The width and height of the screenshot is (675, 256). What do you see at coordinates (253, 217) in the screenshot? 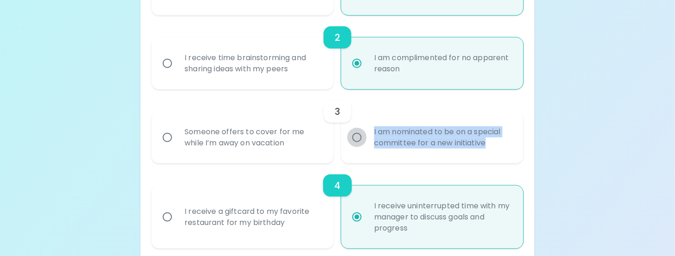
I see `div: I receive a giftcard to my favorite restaurant for my birthday` at bounding box center [253, 217].